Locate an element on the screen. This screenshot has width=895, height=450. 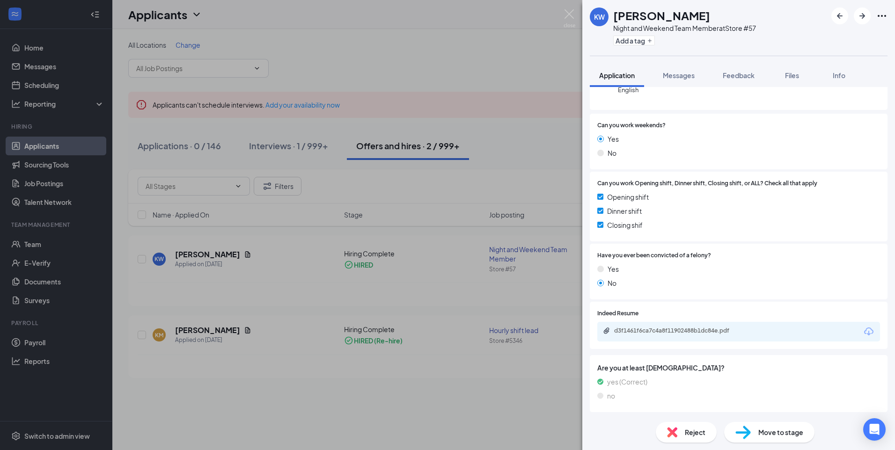
button: ArrowLeftNew is located at coordinates (839, 16).